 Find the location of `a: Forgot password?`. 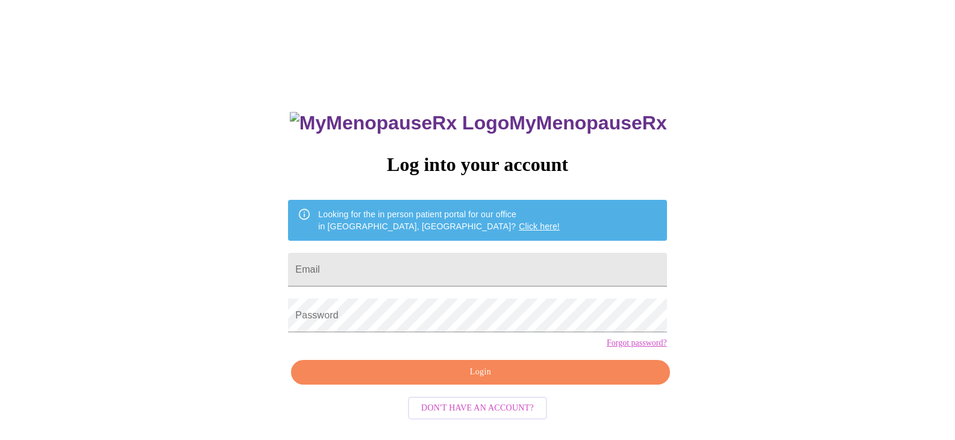

a: Forgot password? is located at coordinates (637, 343).